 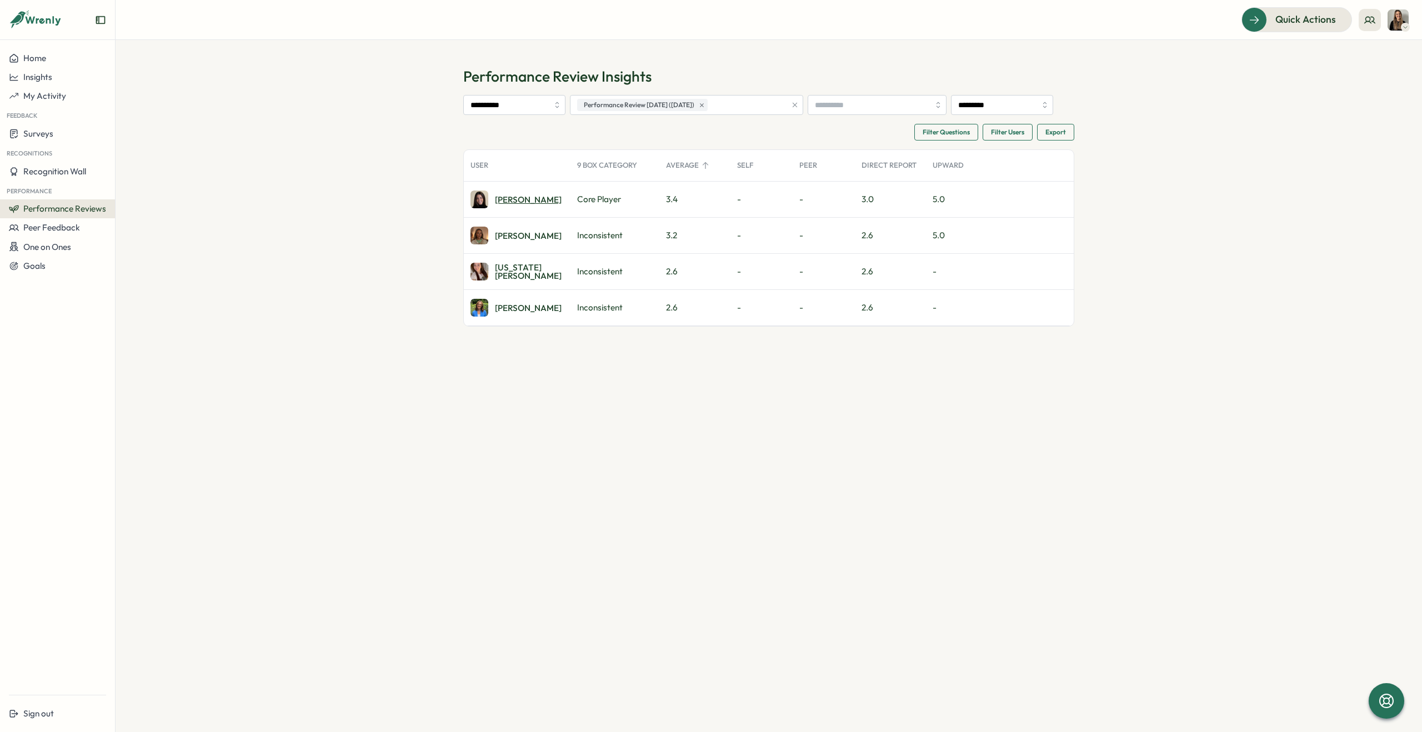 What do you see at coordinates (54, 171) in the screenshot?
I see `span: Recognition Wall` at bounding box center [54, 171].